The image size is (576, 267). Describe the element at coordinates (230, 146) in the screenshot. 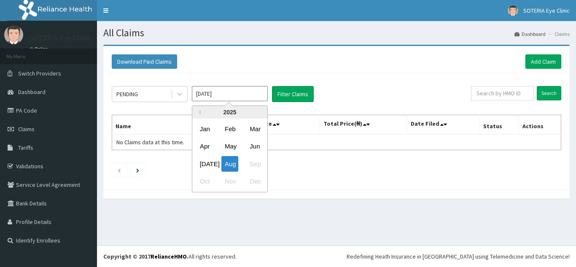

I see `div: Choose May 2025` at that location.